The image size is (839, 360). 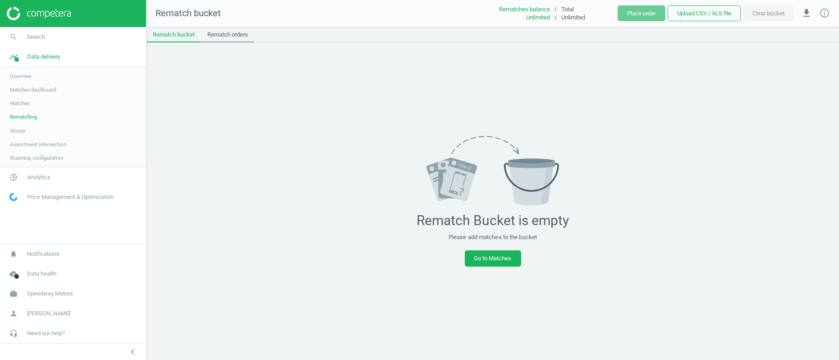 What do you see at coordinates (70, 197) in the screenshot?
I see `span: Price Management & Optimization` at bounding box center [70, 197].